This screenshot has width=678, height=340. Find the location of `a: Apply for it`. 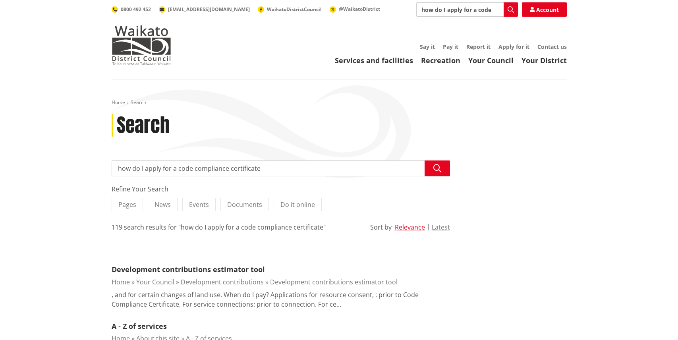

a: Apply for it is located at coordinates (514, 46).